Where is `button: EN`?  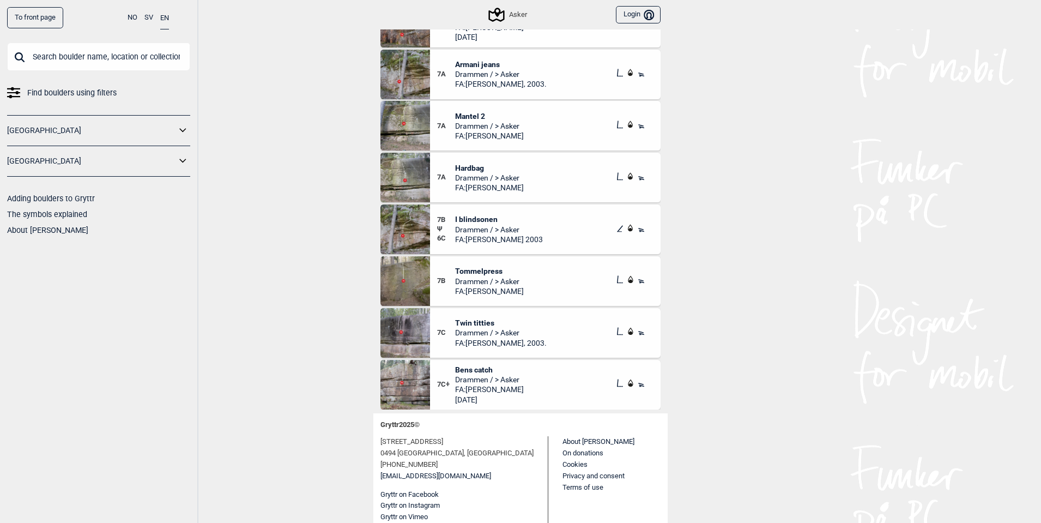
button: EN is located at coordinates (165, 18).